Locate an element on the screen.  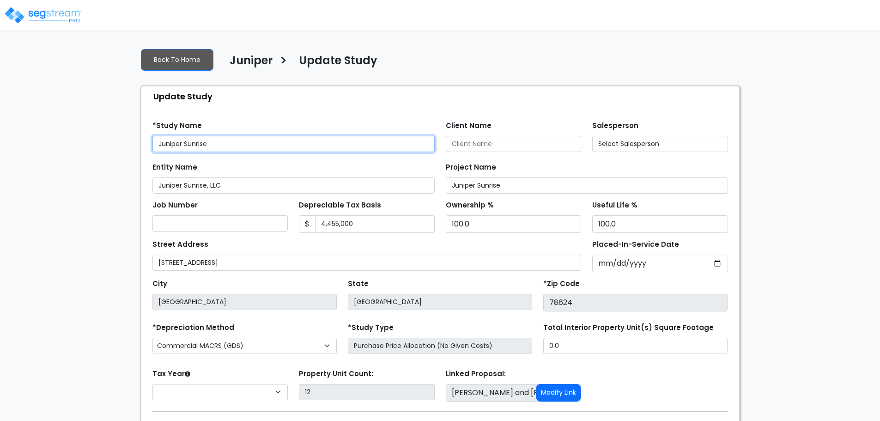
input: Depreciation is located at coordinates (660, 224).